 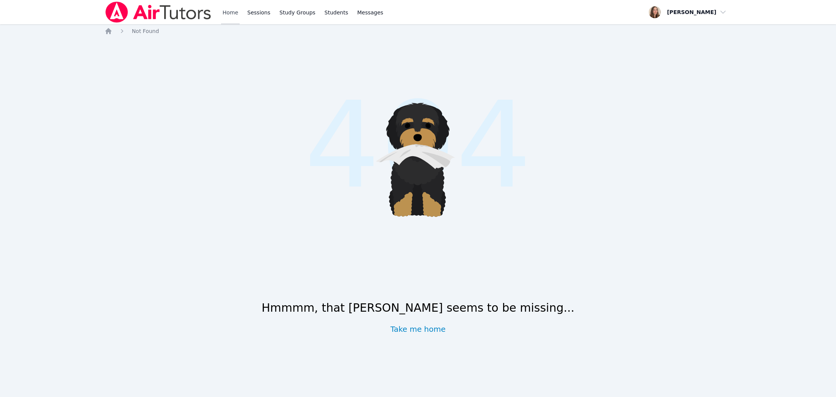 What do you see at coordinates (418, 145) in the screenshot?
I see `span: 404` at bounding box center [418, 145].